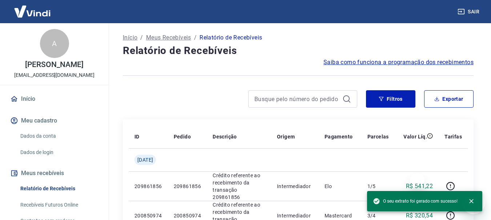 This screenshot has width=491, height=220. What do you see at coordinates (58, 189) in the screenshot?
I see `a: Relatório de Recebíveis` at bounding box center [58, 189].